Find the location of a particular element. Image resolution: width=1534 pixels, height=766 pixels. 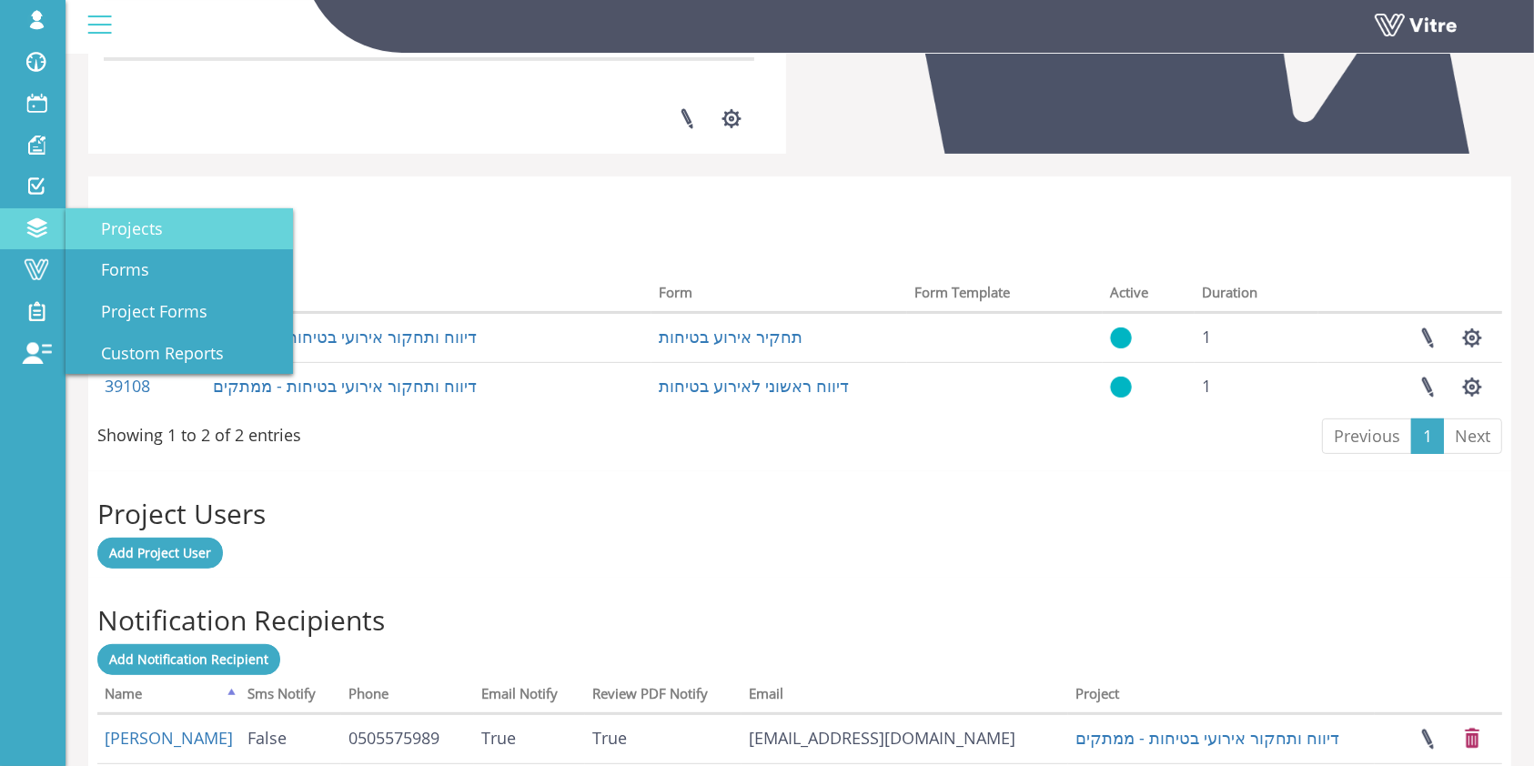

th: Sms Notify is located at coordinates (290, 697).